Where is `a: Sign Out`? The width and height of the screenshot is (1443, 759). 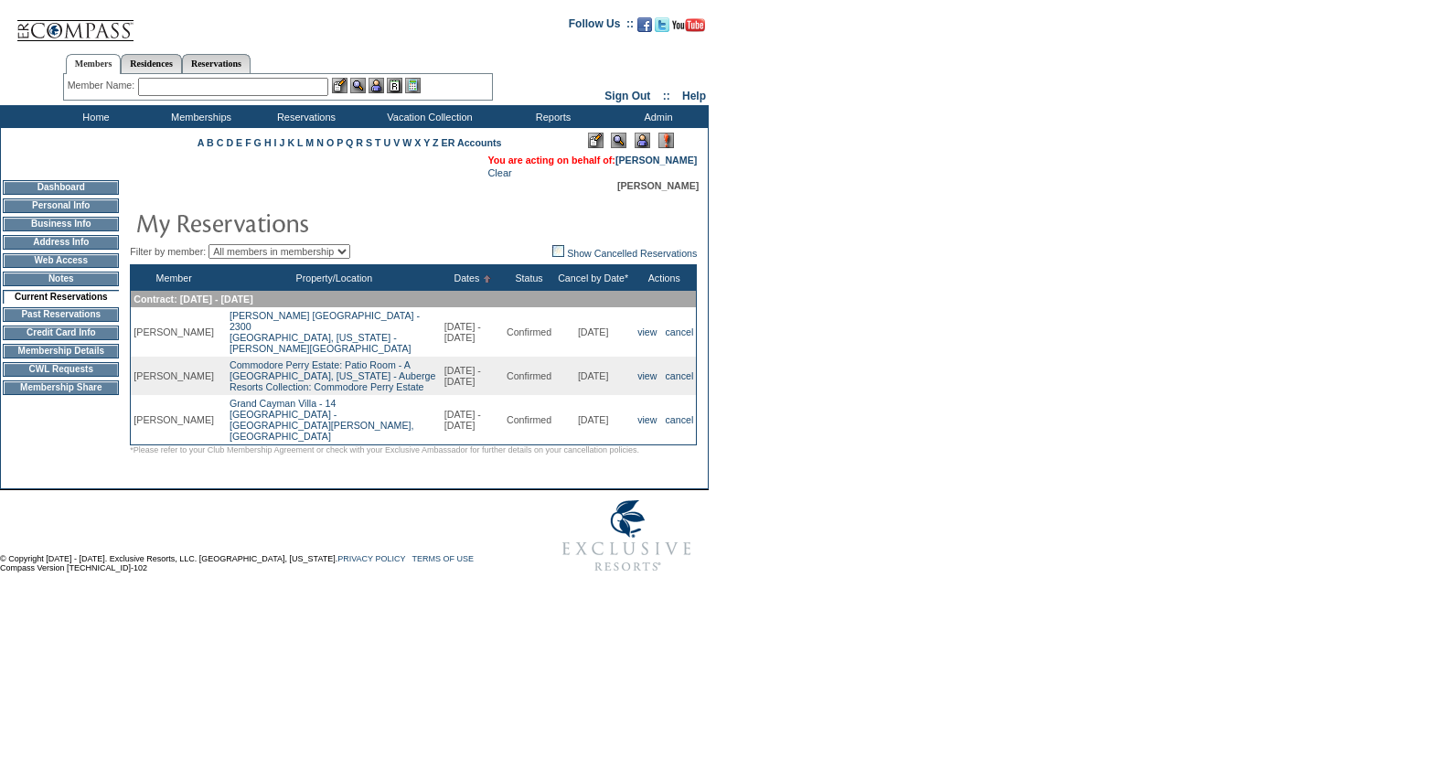 a: Sign Out is located at coordinates (627, 96).